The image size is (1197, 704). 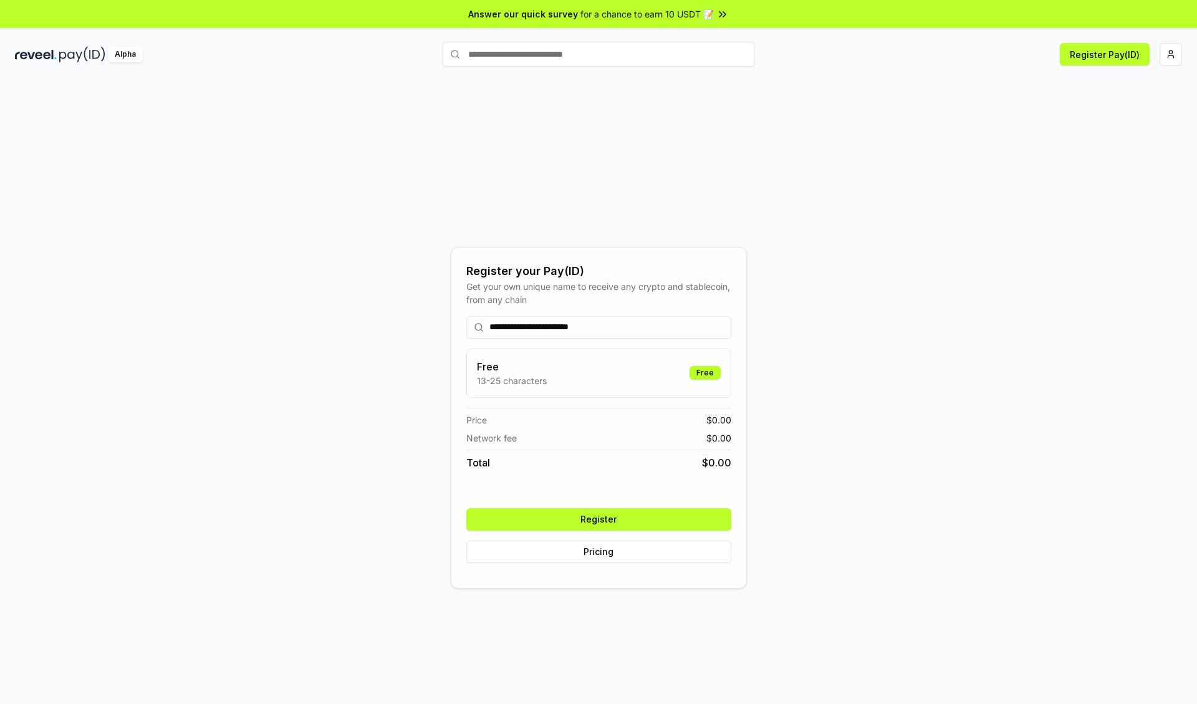 I want to click on span: Network fee, so click(x=491, y=437).